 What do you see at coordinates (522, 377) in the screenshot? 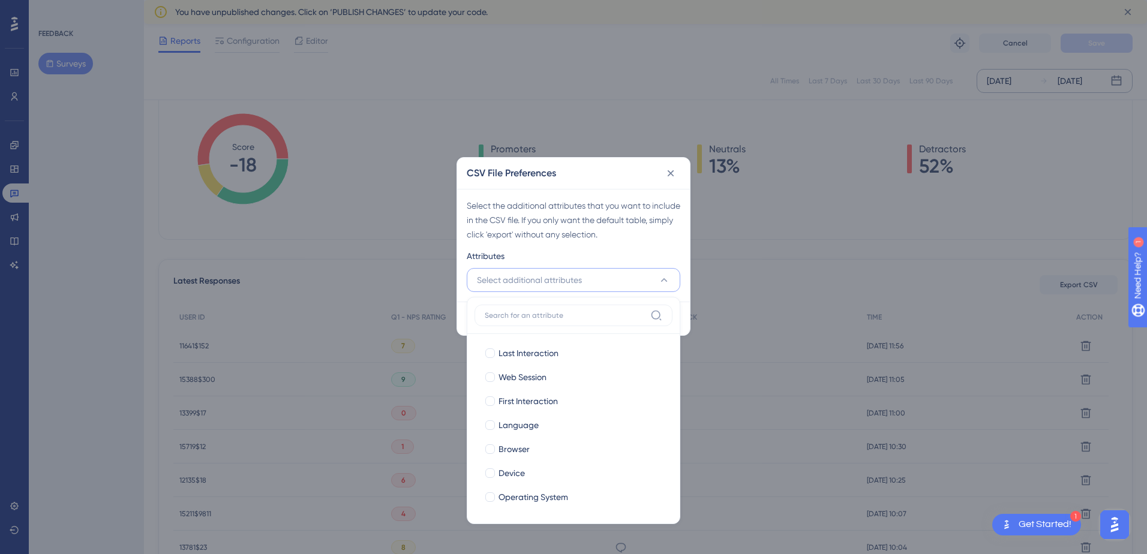
I see `span: Web Session` at bounding box center [522, 377].